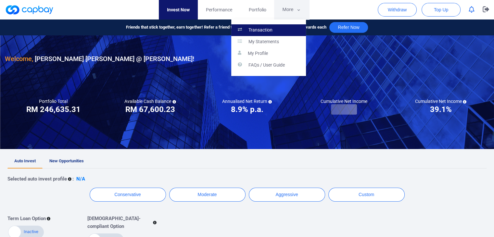 The image size is (494, 237). What do you see at coordinates (264, 42) in the screenshot?
I see `p: My Statements` at bounding box center [264, 42].